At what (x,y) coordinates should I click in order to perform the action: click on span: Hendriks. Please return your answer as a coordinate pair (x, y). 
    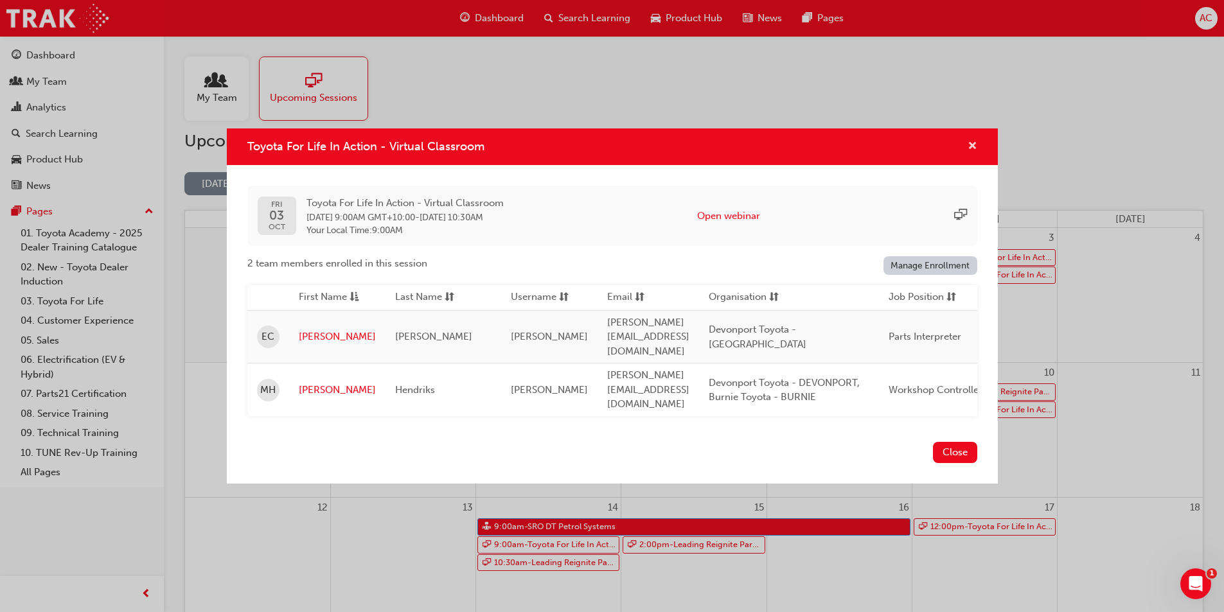
    Looking at the image, I should click on (415, 390).